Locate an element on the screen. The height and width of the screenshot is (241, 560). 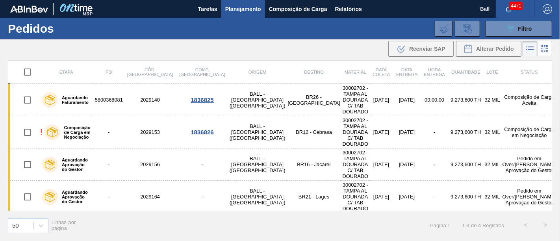
div: 1836826 is located at coordinates (202, 132).